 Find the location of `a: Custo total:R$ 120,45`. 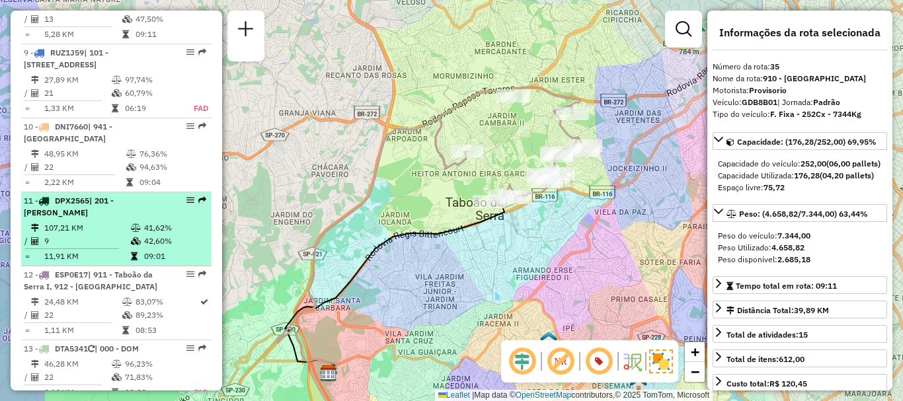

a: Custo total:R$ 120,45 is located at coordinates (800, 383).